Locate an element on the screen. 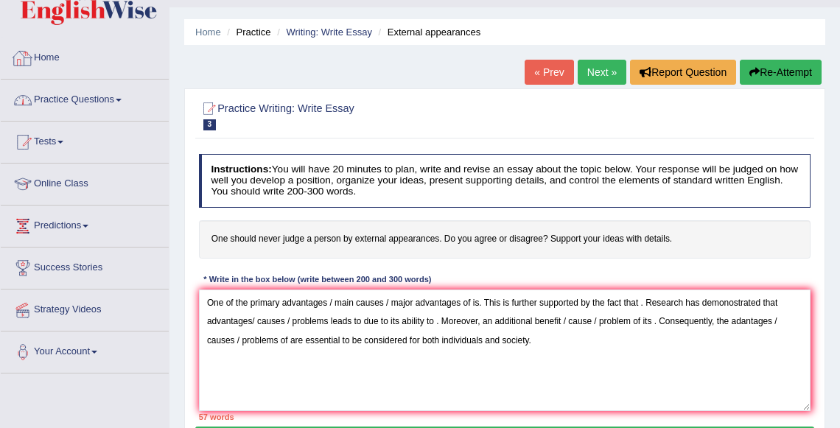  a: Next » is located at coordinates (602, 72).